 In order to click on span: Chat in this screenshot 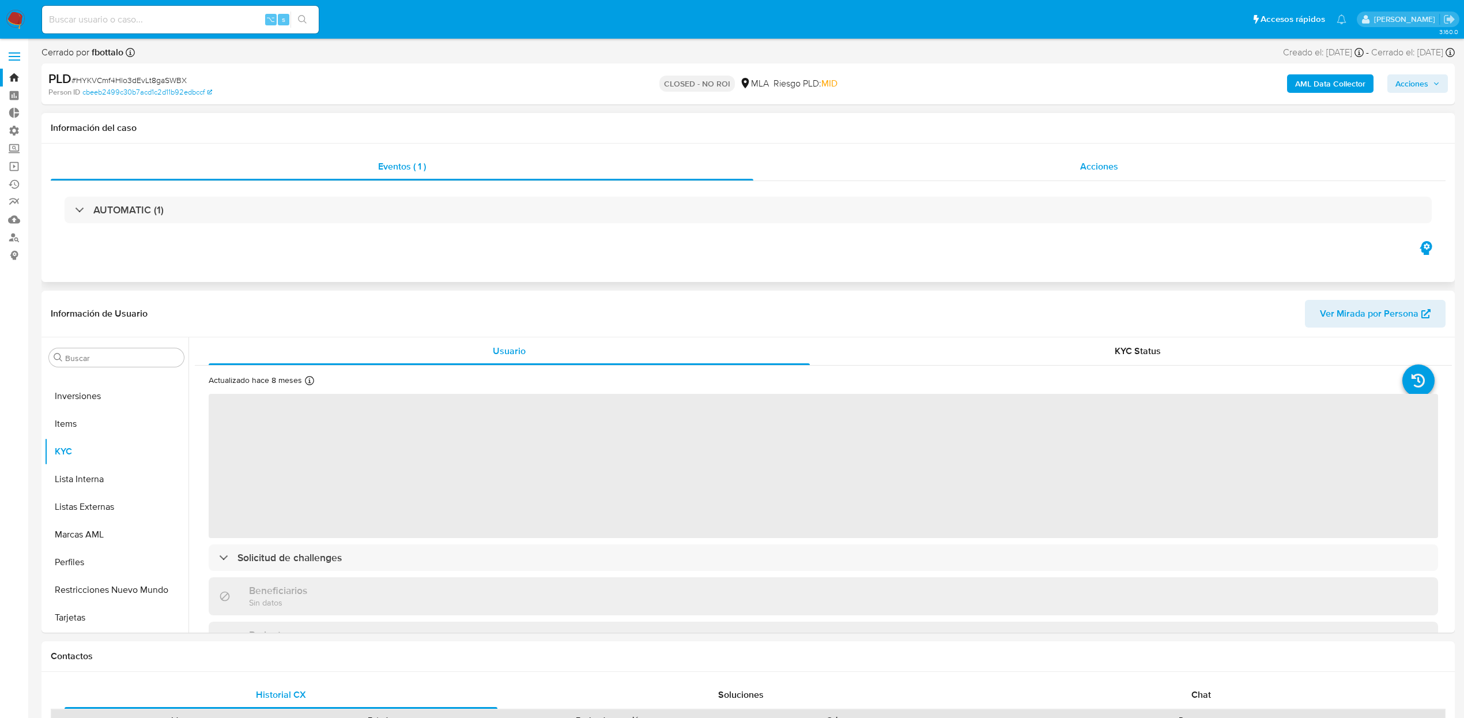, I will do `click(1201, 694)`.